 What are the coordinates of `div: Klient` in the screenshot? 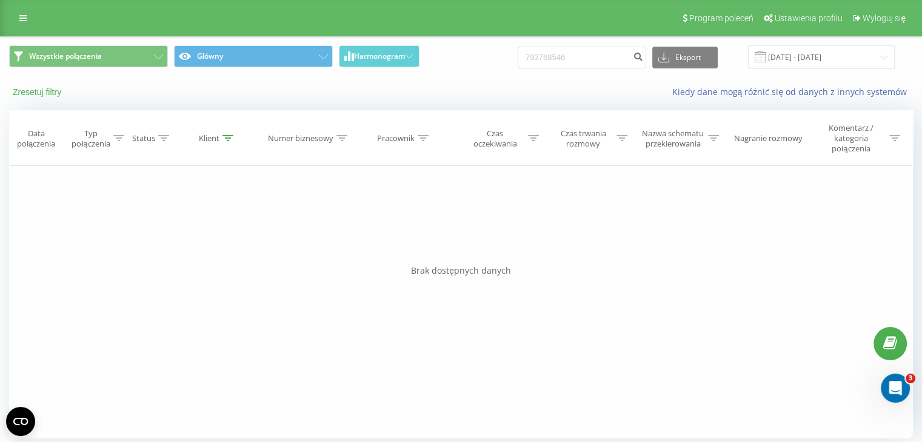 It's located at (209, 138).